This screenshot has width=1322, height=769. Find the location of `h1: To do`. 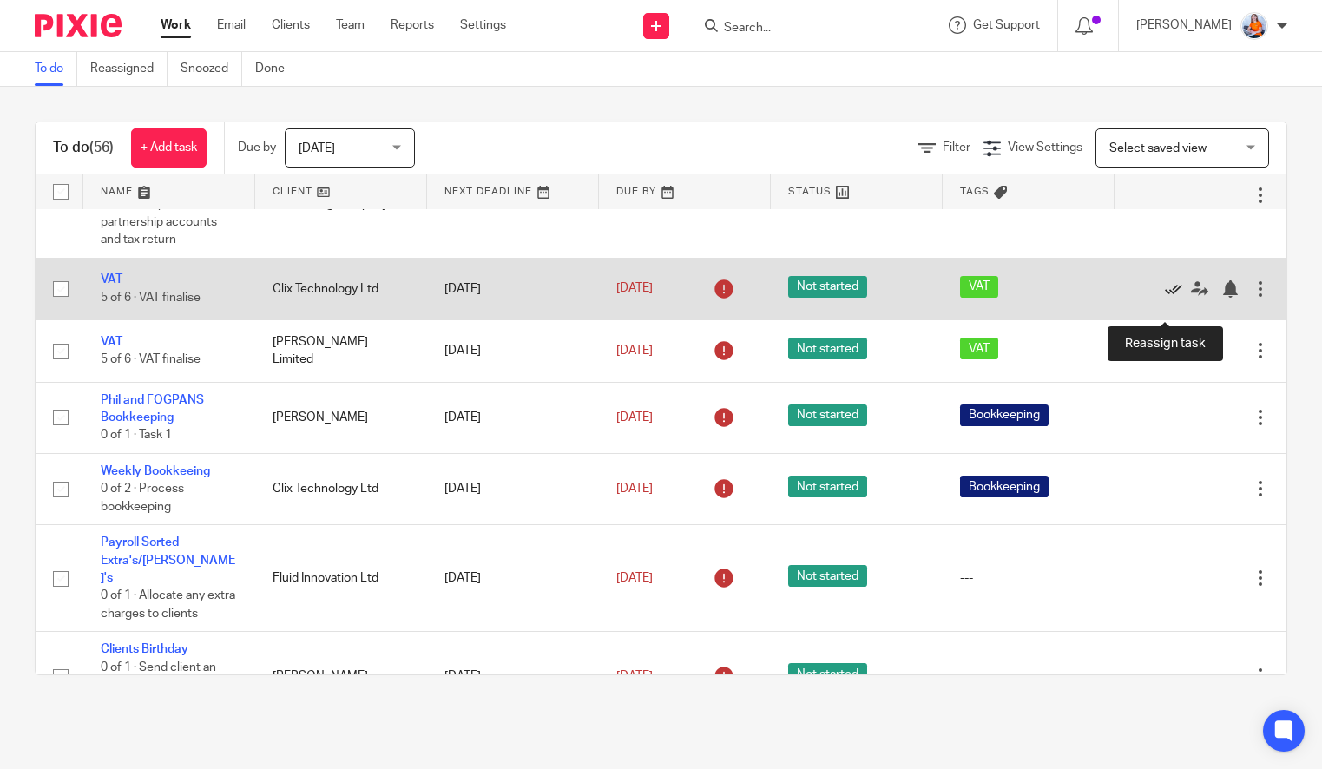

h1: To do is located at coordinates (83, 148).